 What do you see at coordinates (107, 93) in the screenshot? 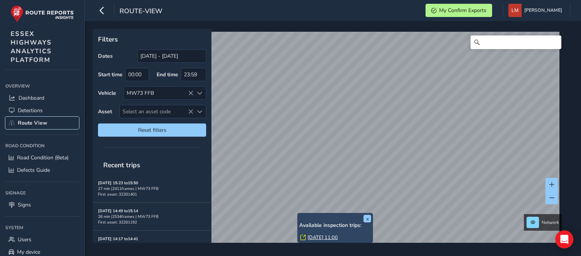
I see `label: Vehicle` at bounding box center [107, 93].